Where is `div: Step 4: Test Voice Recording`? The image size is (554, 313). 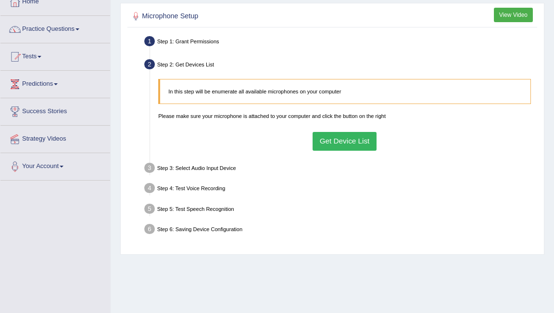
div: Step 4: Test Voice Recording is located at coordinates (340, 189).